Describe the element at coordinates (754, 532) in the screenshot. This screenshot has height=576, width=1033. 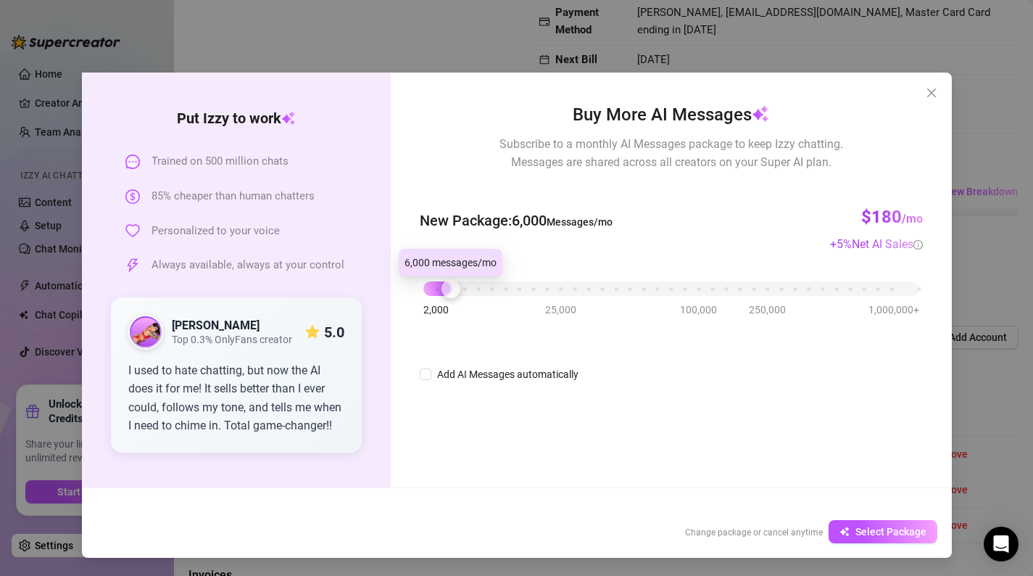
I see `span: Change package or cancel anytime` at that location.